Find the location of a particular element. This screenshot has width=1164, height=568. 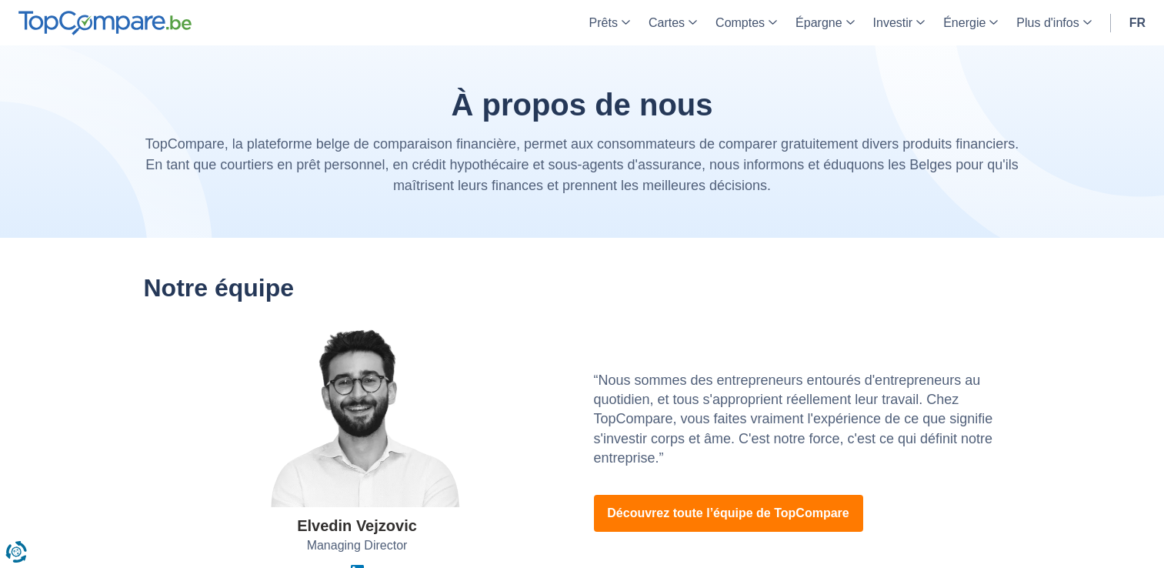

img: Elvedin Vejzovic is located at coordinates (357, 416).